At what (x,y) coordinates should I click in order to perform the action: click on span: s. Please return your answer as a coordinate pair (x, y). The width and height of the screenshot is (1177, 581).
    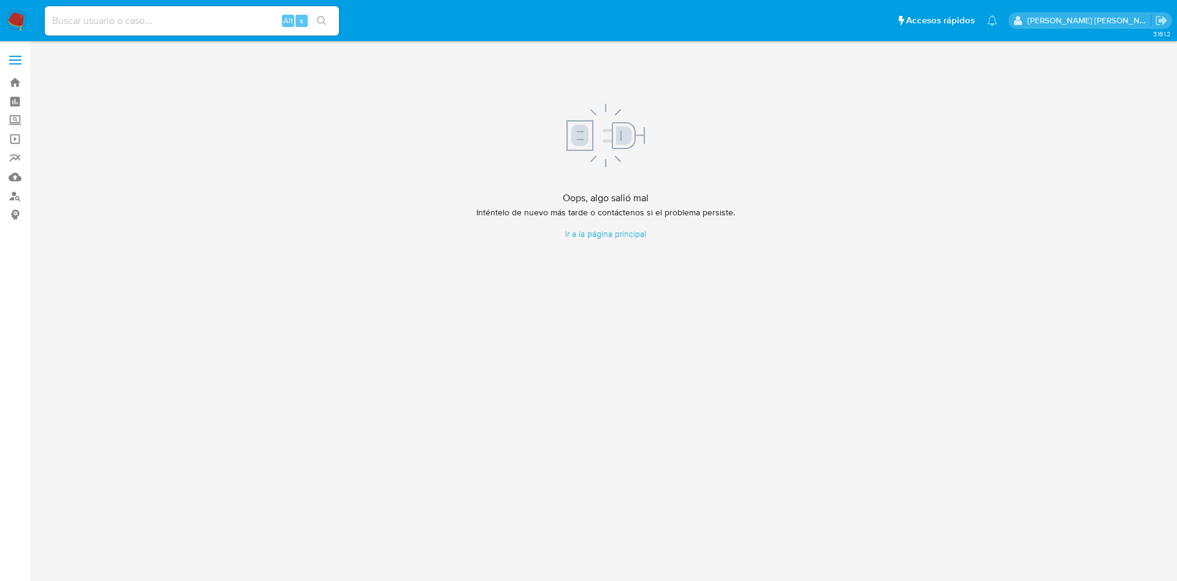
    Looking at the image, I should click on (302, 20).